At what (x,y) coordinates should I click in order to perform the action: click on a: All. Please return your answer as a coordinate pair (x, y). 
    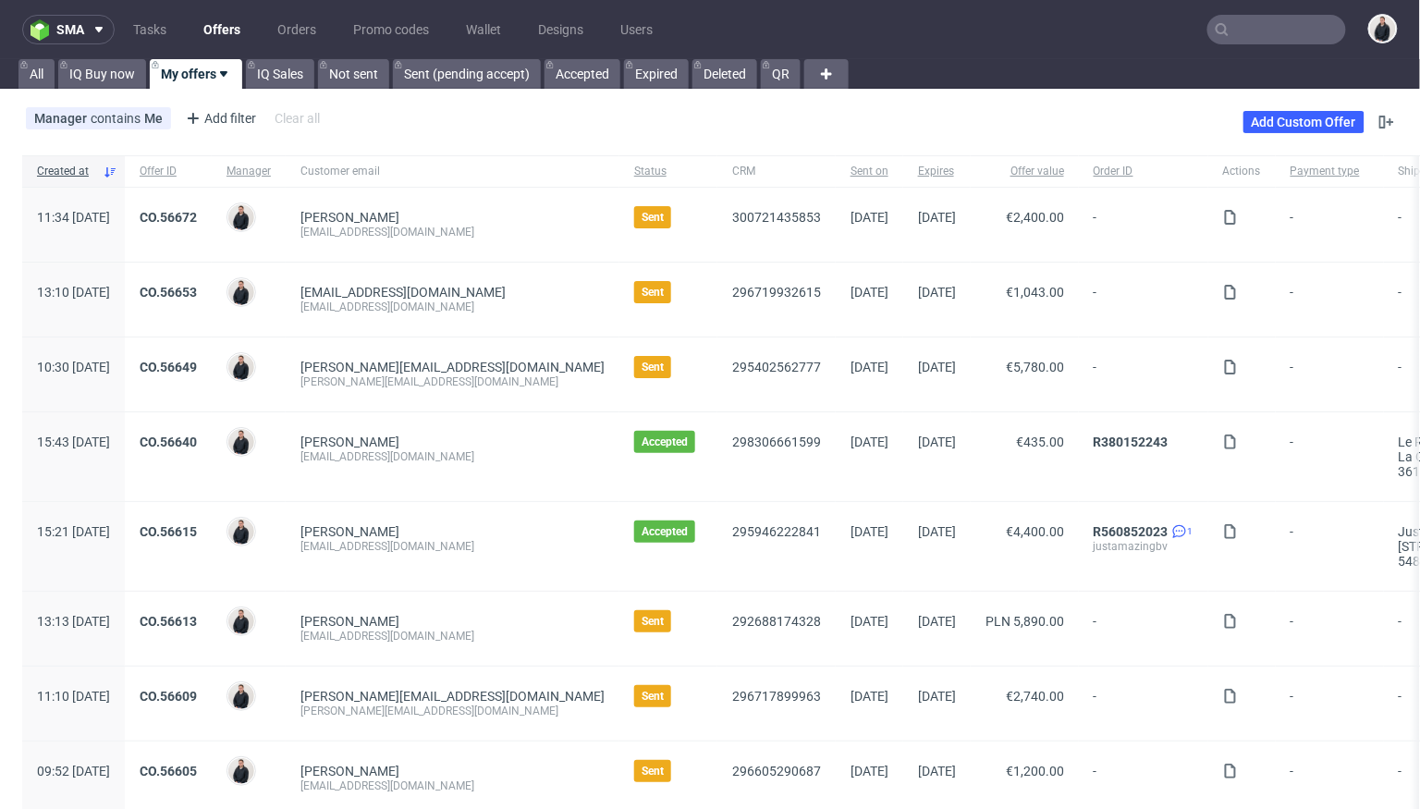
    Looking at the image, I should click on (36, 74).